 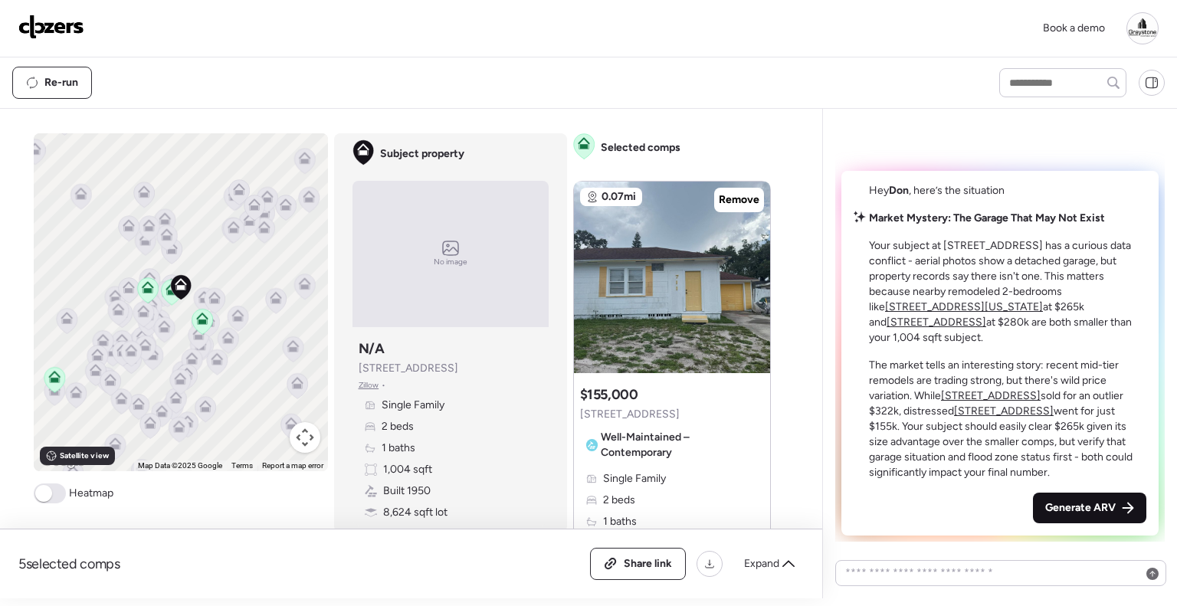 I want to click on span: Book a demo, so click(x=1073, y=28).